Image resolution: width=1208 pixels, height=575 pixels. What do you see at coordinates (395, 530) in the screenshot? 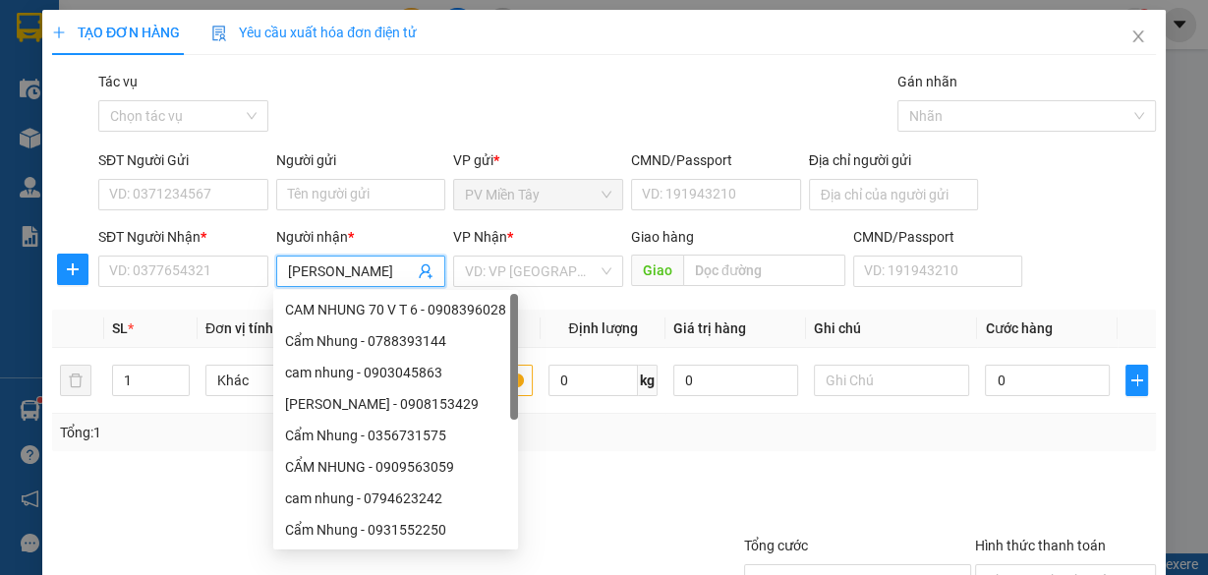
I see `div: Cẩm Nhung - 0931552250` at bounding box center [395, 530].